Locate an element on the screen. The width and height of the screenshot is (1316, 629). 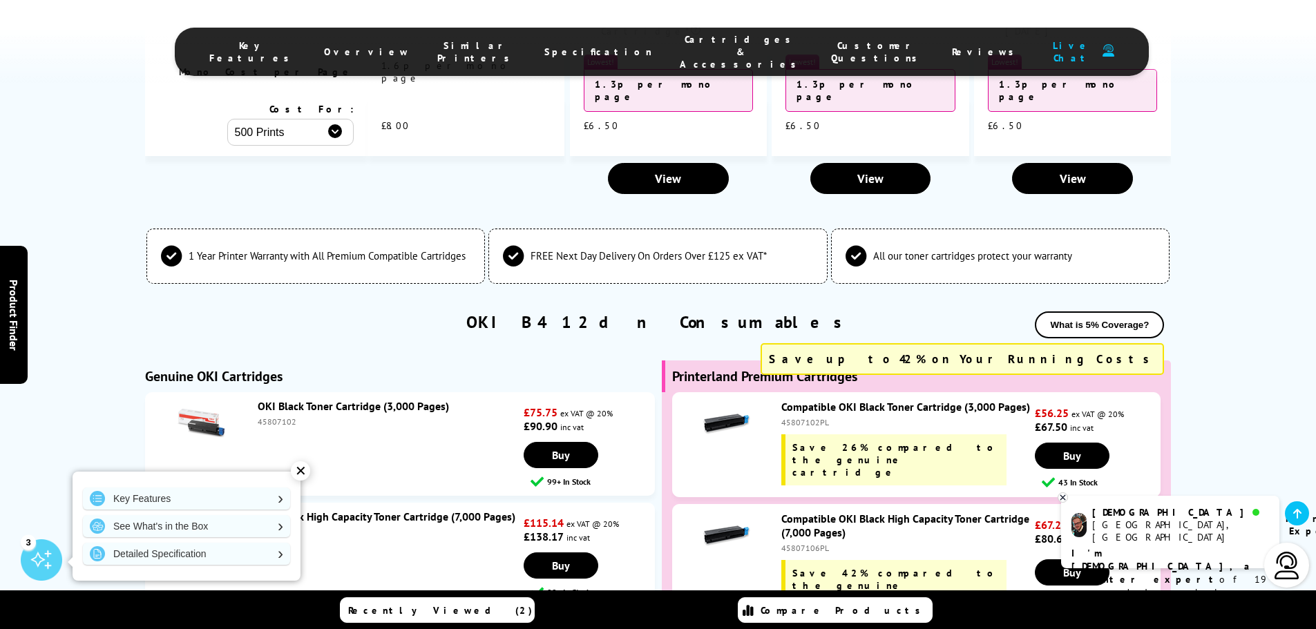
span: £8.00 is located at coordinates (395, 126).